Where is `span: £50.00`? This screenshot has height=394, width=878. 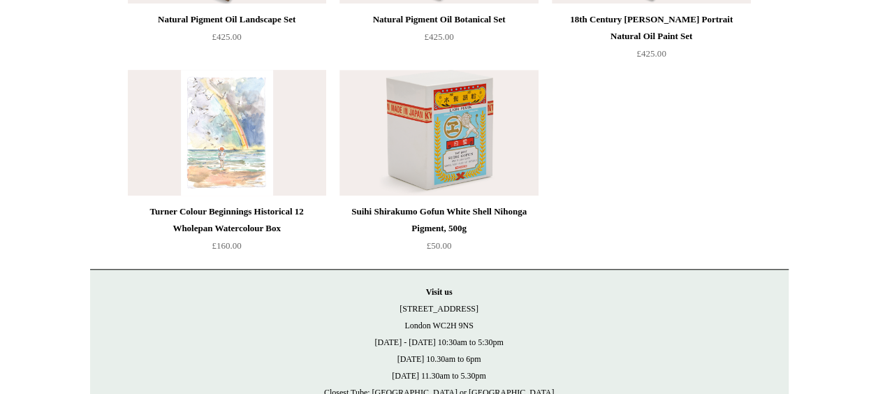
span: £50.00 is located at coordinates (439, 245).